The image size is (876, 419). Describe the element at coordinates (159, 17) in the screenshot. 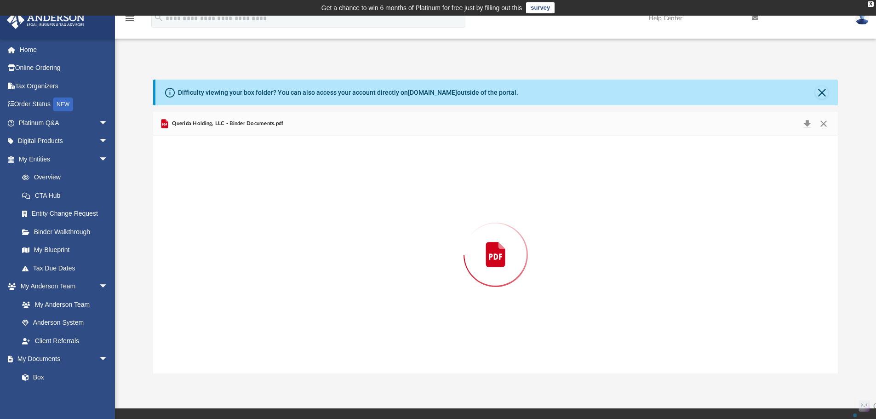

I see `i: search` at that location.